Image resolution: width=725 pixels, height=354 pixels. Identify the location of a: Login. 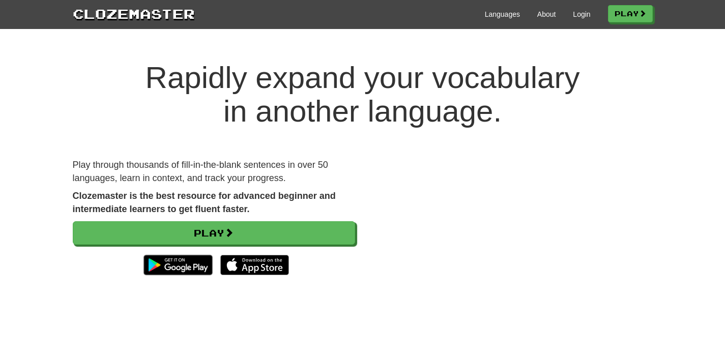
(582, 14).